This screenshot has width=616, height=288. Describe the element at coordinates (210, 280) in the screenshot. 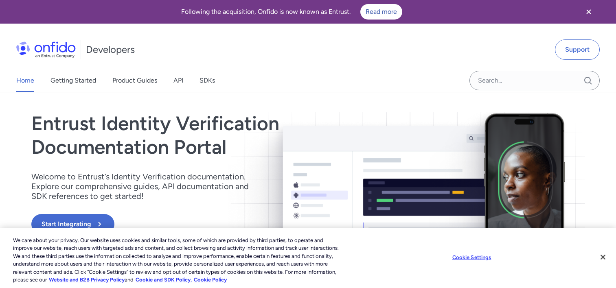

I see `a: Cookie Policy` at that location.